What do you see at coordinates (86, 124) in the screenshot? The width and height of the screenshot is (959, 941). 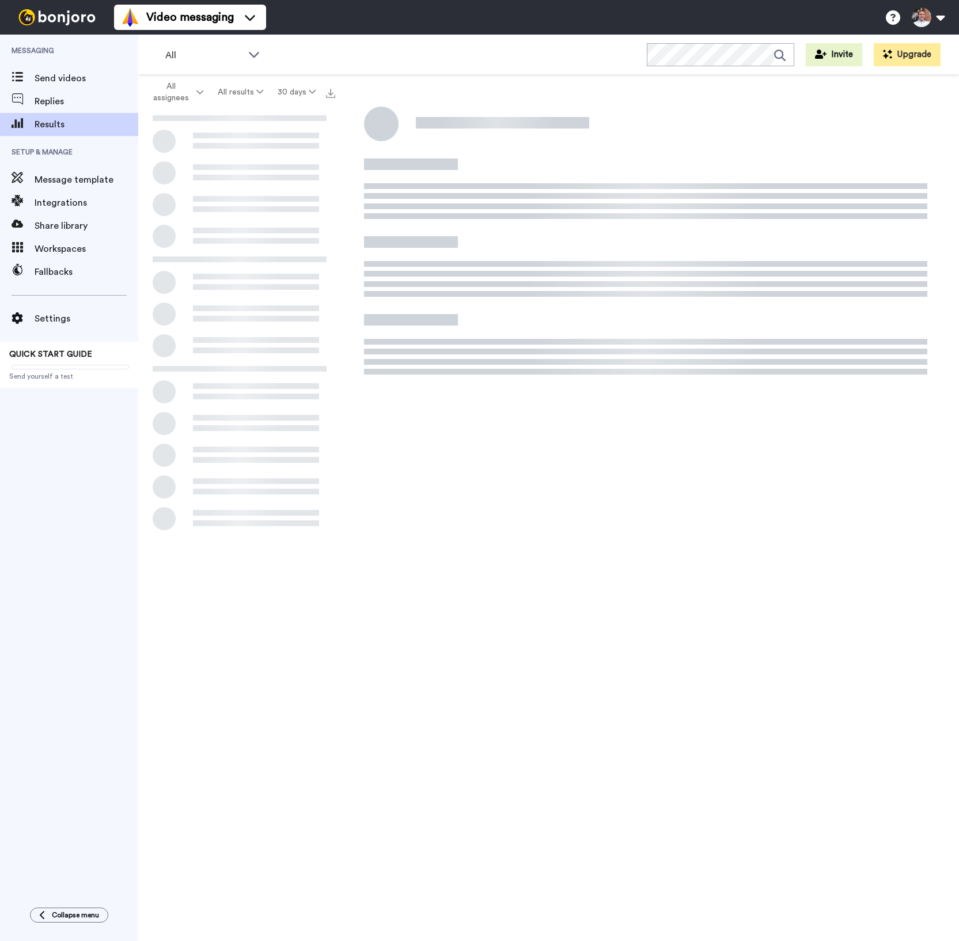 I see `span: Results` at bounding box center [86, 124].